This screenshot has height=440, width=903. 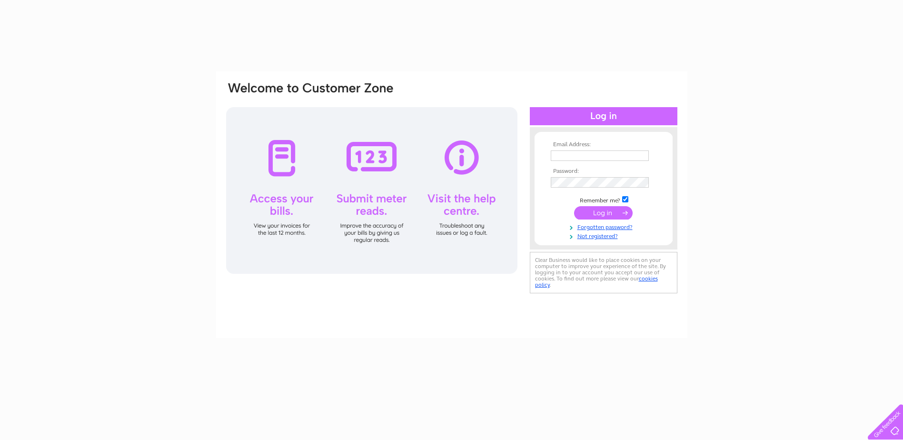 I want to click on td: Remember me?, so click(x=603, y=199).